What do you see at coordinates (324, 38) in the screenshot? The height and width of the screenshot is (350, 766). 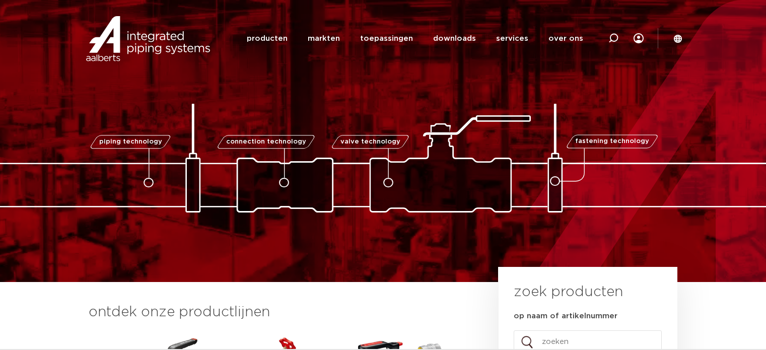 I see `a: markten` at bounding box center [324, 38].